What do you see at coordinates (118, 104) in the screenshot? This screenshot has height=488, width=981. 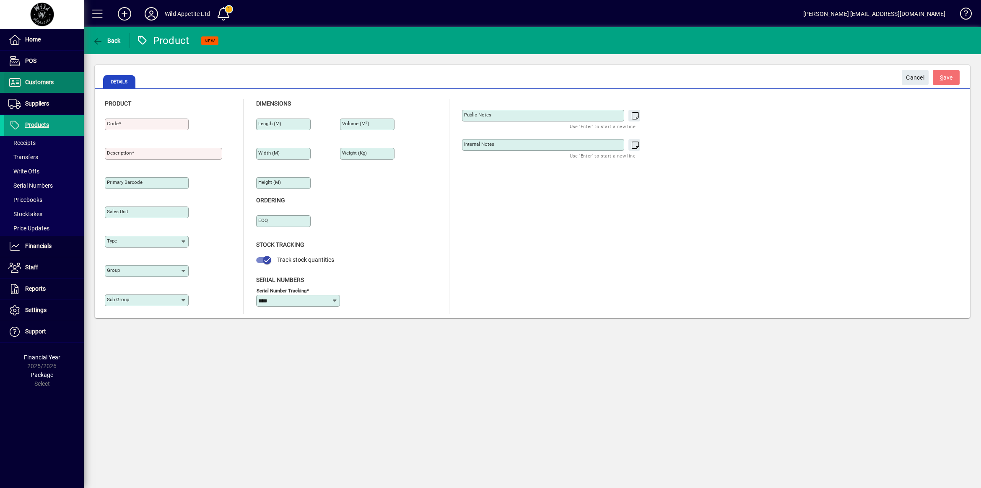 I see `span: Product` at bounding box center [118, 104].